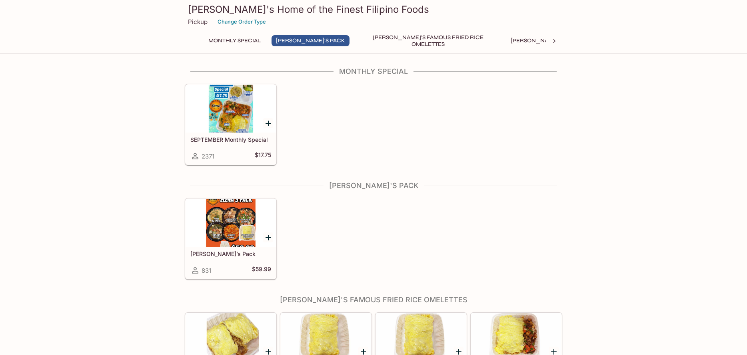 The height and width of the screenshot is (355, 747). I want to click on h4: Monthly Special, so click(373, 72).